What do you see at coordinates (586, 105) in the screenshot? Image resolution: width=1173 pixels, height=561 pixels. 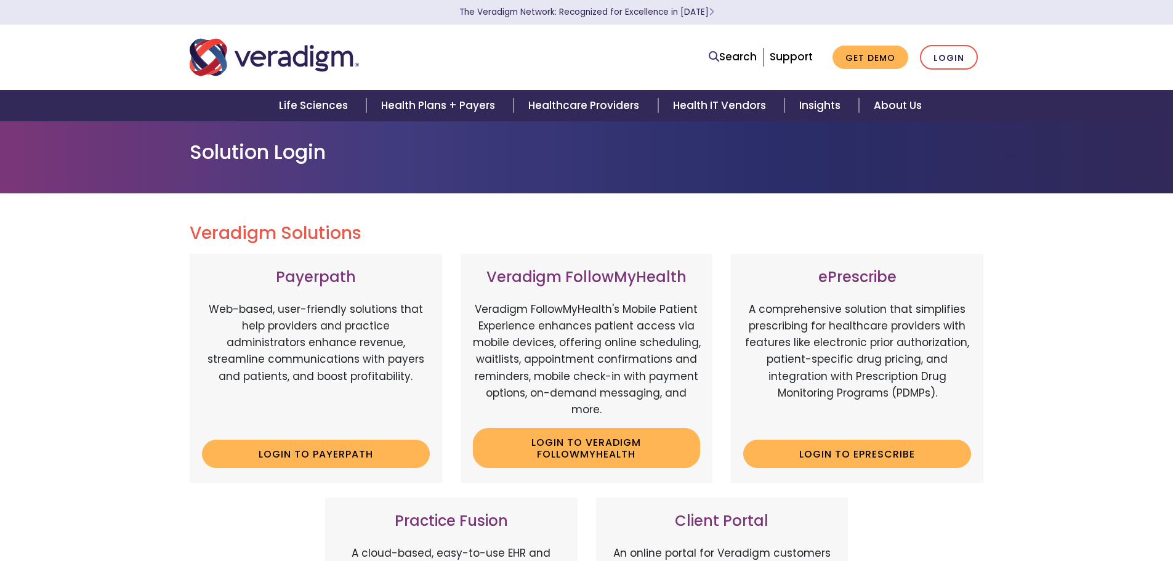 I see `a: Healthcare Providers` at bounding box center [586, 105].